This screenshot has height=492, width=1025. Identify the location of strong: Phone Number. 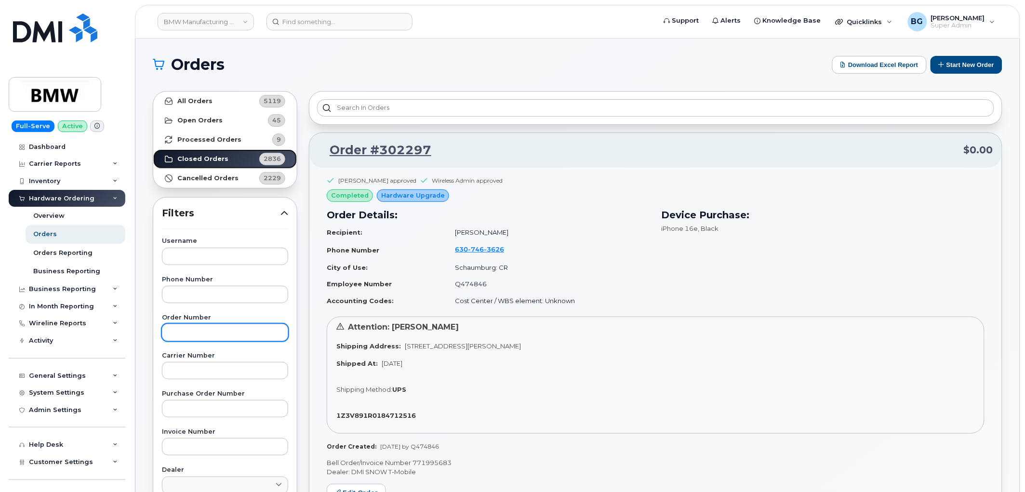
(353, 250).